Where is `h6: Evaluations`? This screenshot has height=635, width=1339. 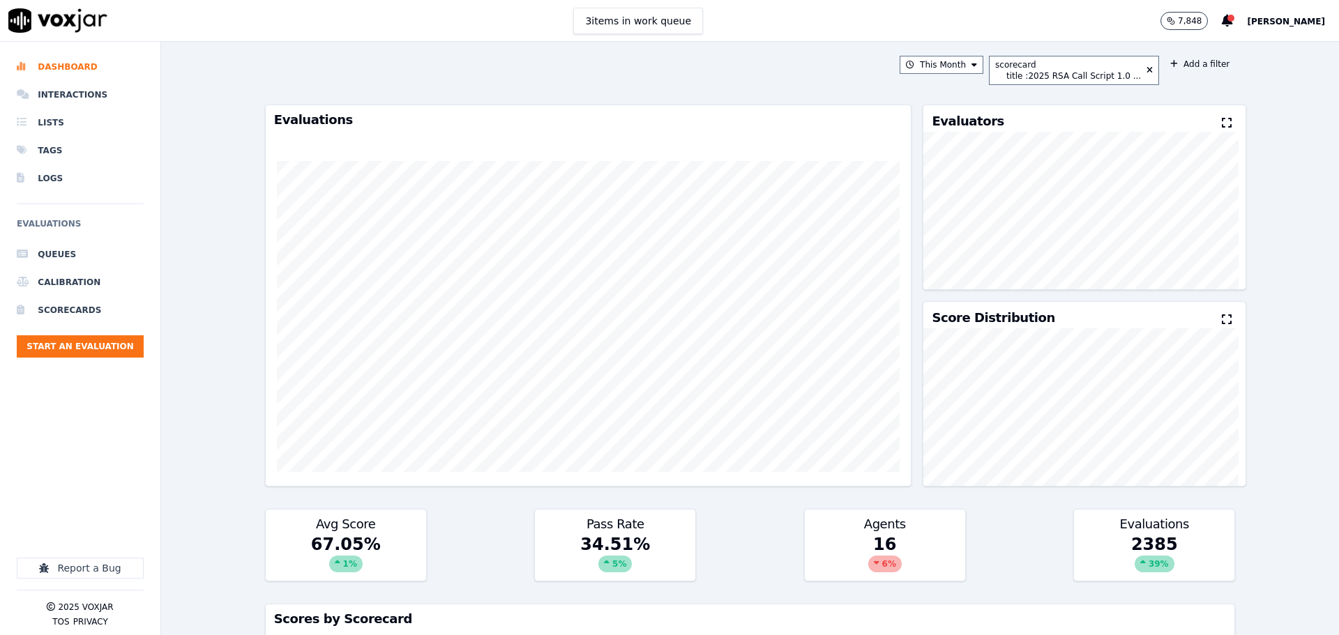 h6: Evaluations is located at coordinates (80, 228).